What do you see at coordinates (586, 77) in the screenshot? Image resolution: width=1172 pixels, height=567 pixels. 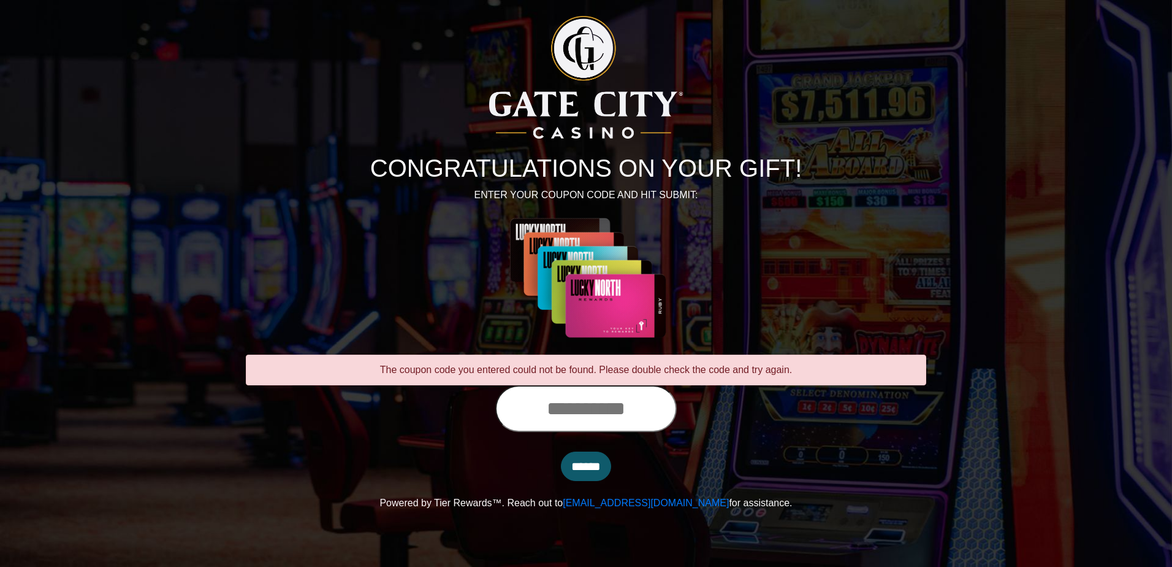 I see `img: Logo` at bounding box center [586, 77].